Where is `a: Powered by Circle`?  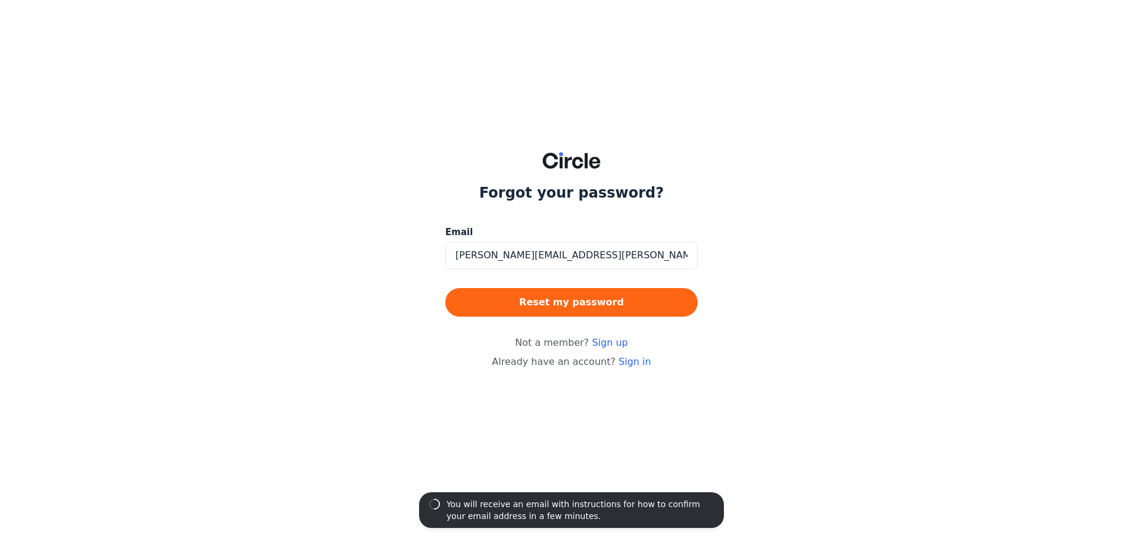 a: Powered by Circle is located at coordinates (572, 409).